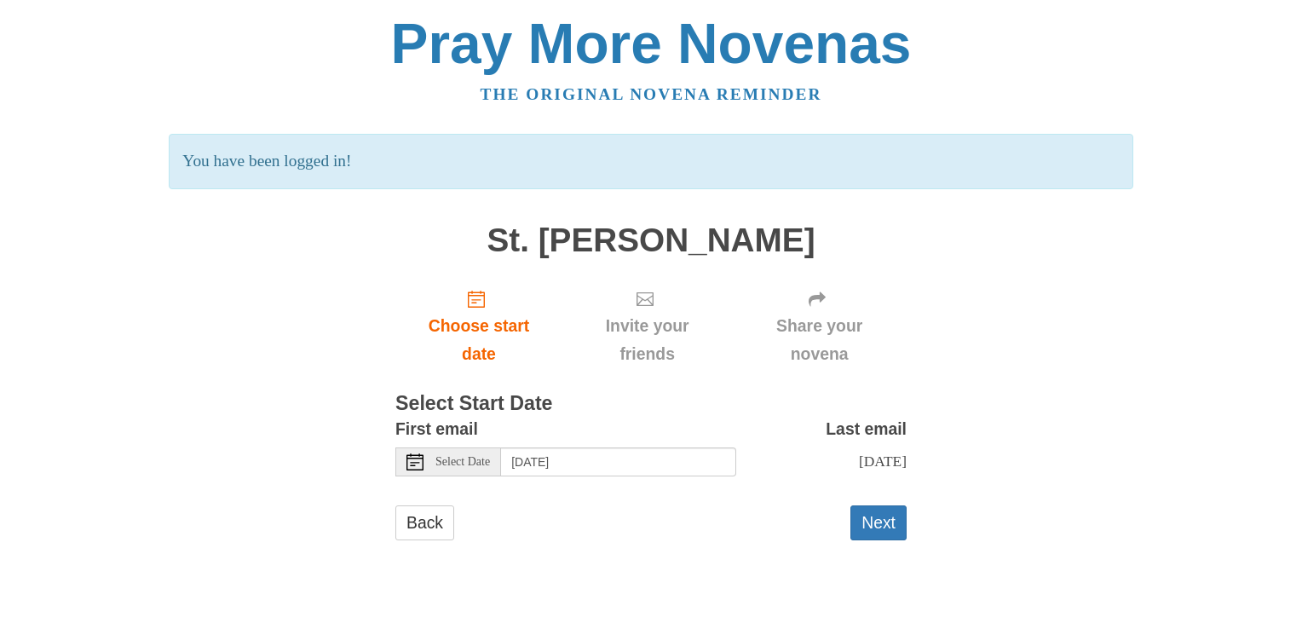 The height and width of the screenshot is (629, 1302). I want to click on span: Choose start date, so click(479, 340).